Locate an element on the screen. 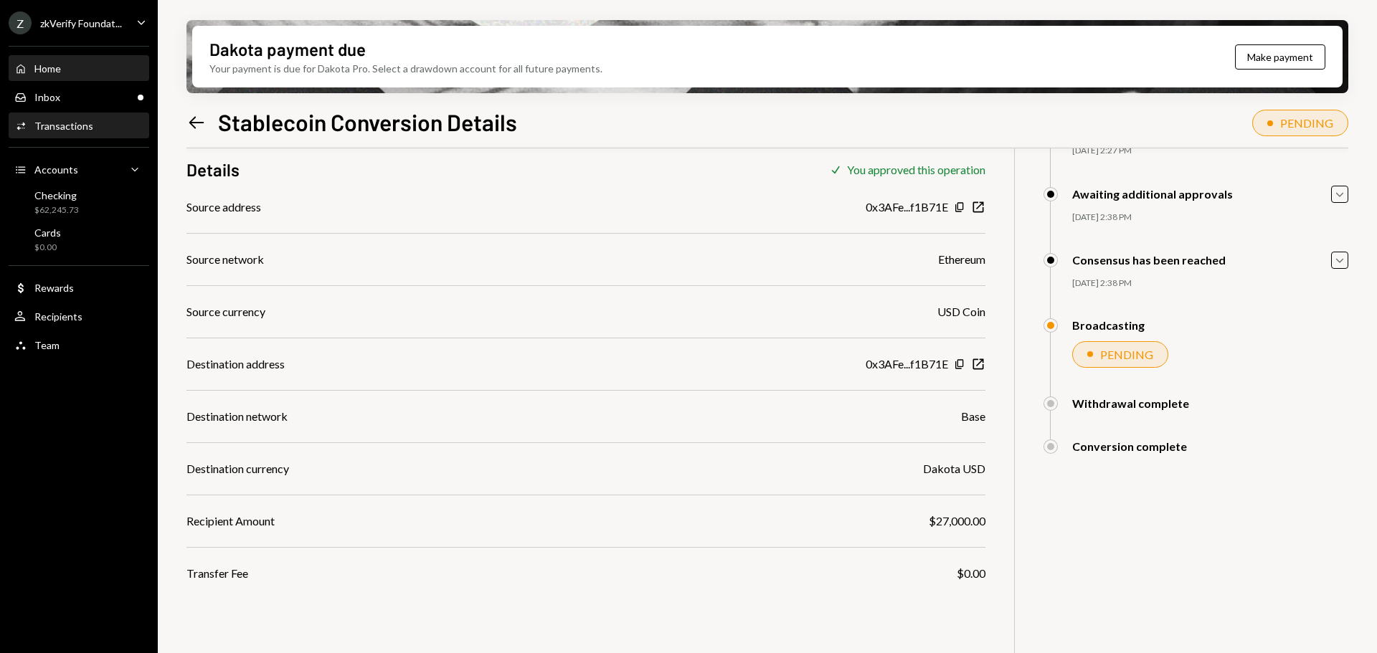 The image size is (1377, 653). div: Checking is located at coordinates (57, 195).